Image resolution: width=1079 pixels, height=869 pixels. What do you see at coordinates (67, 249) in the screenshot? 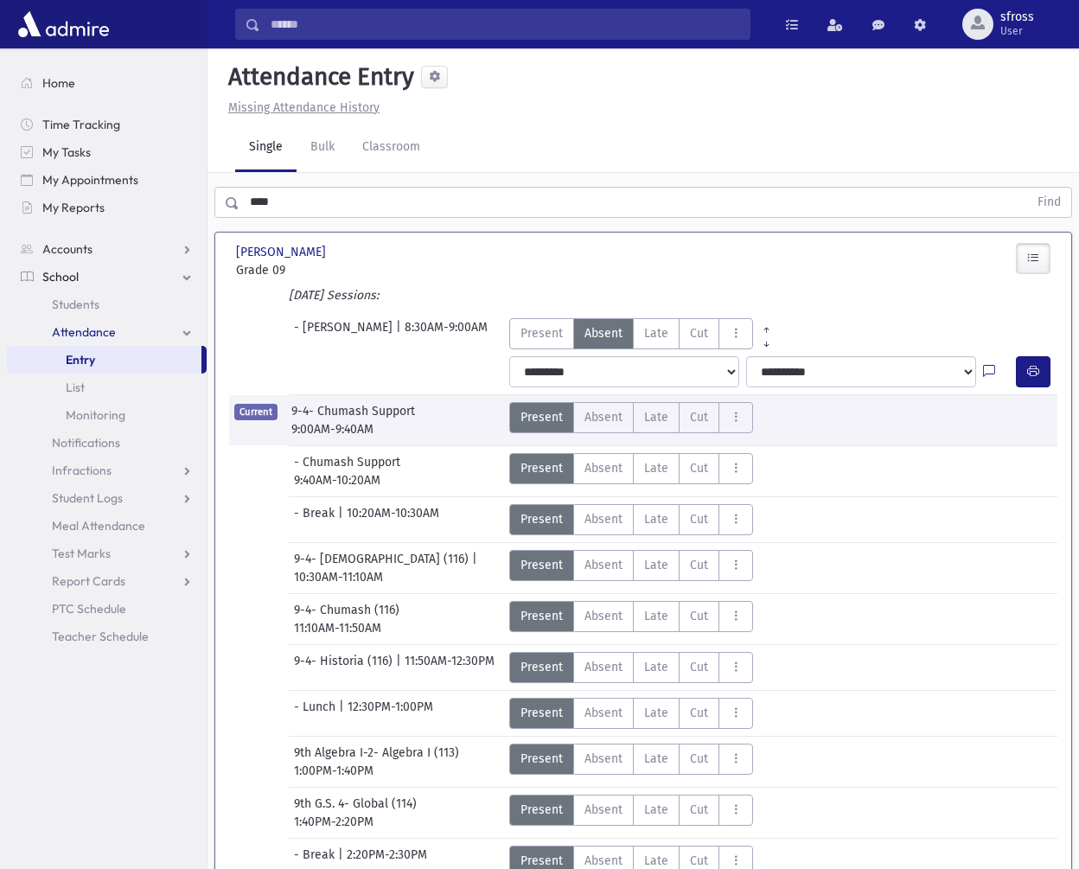
I see `span: Accounts` at bounding box center [67, 249].